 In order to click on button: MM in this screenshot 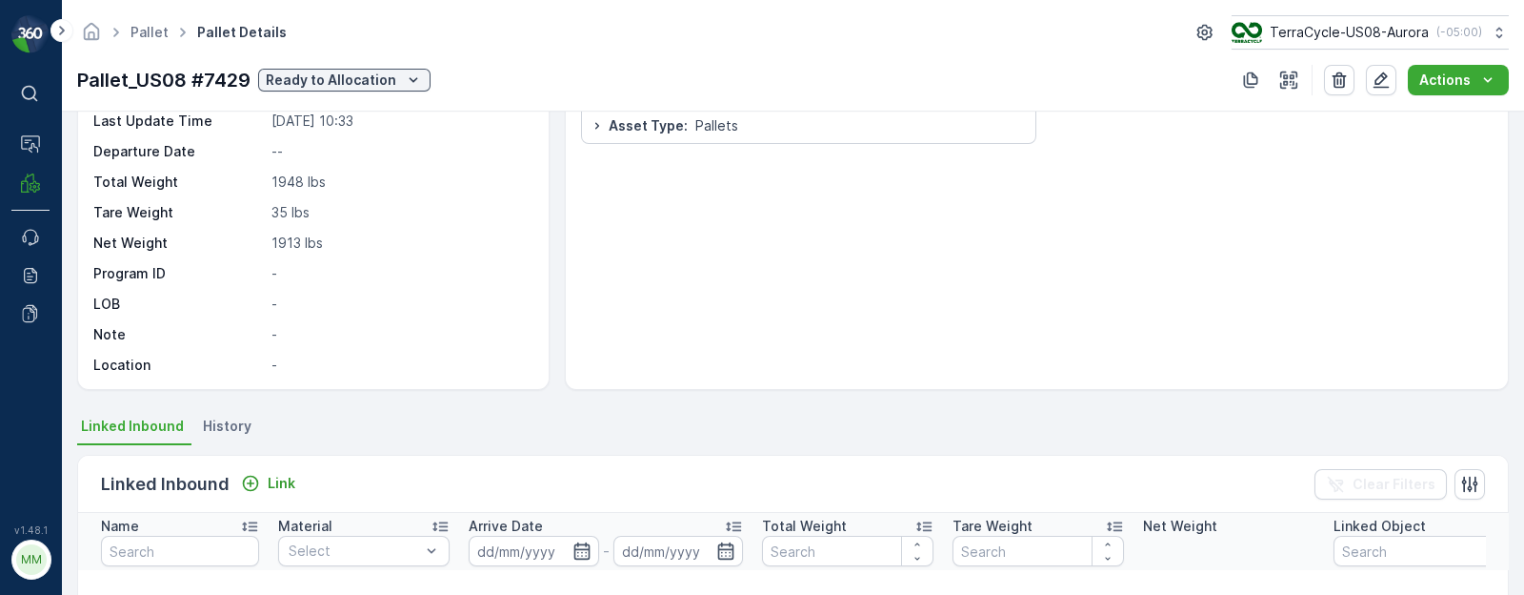, I will do `click(30, 559)`.